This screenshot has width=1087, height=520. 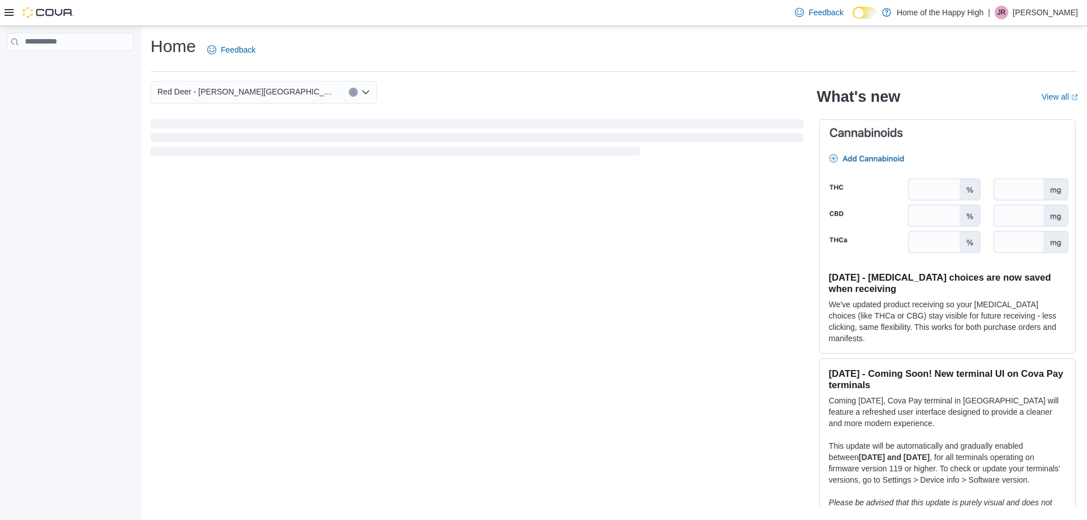 What do you see at coordinates (366, 92) in the screenshot?
I see `button: Open list of options` at bounding box center [366, 92].